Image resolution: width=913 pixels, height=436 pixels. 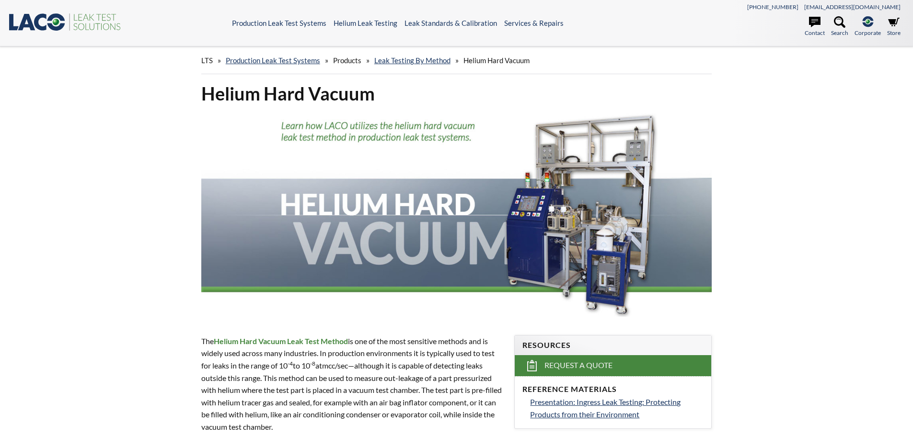 I want to click on span: Request a Quote, so click(x=578, y=366).